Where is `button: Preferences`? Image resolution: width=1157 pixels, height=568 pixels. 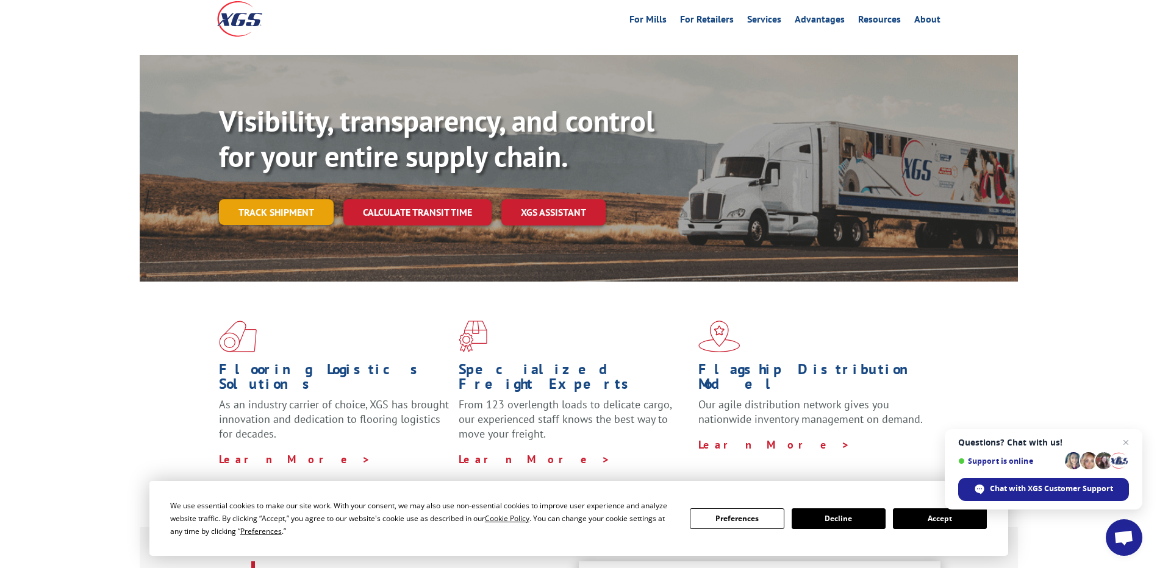 button: Preferences is located at coordinates (737, 519).